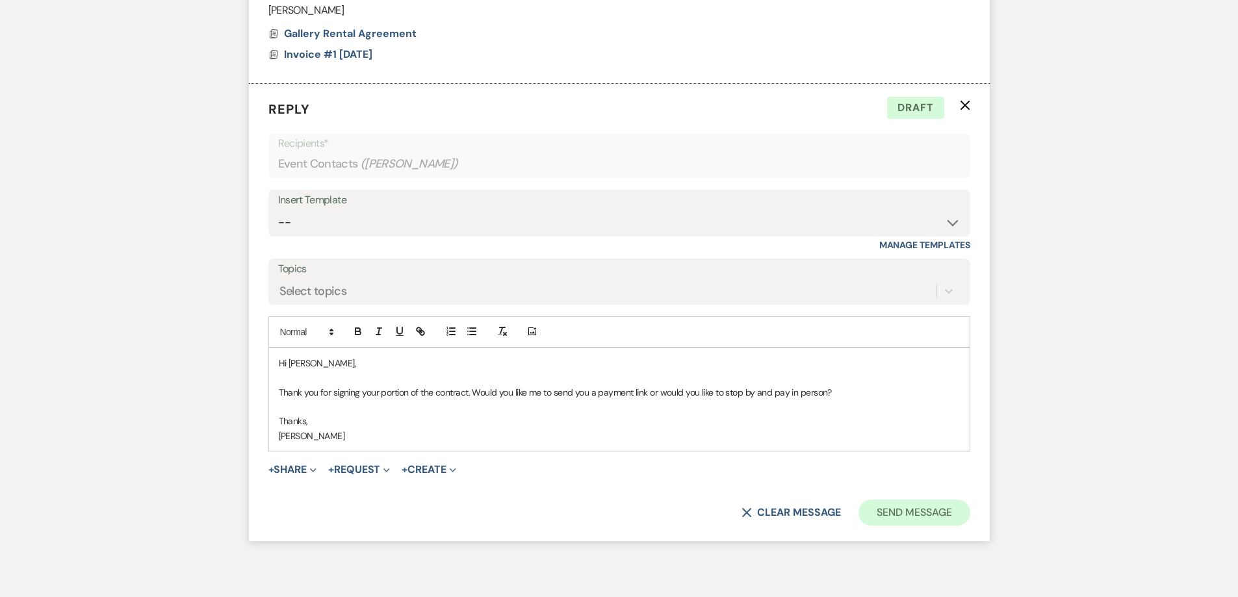 The height and width of the screenshot is (597, 1238). What do you see at coordinates (292, 470) in the screenshot?
I see `button: Share` at bounding box center [292, 470].